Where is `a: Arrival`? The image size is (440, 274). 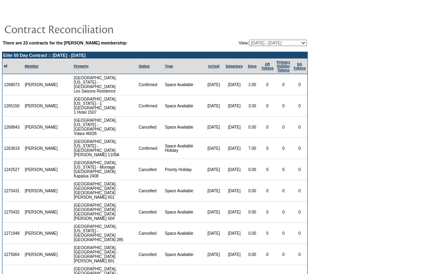
a: Arrival is located at coordinates (214, 66).